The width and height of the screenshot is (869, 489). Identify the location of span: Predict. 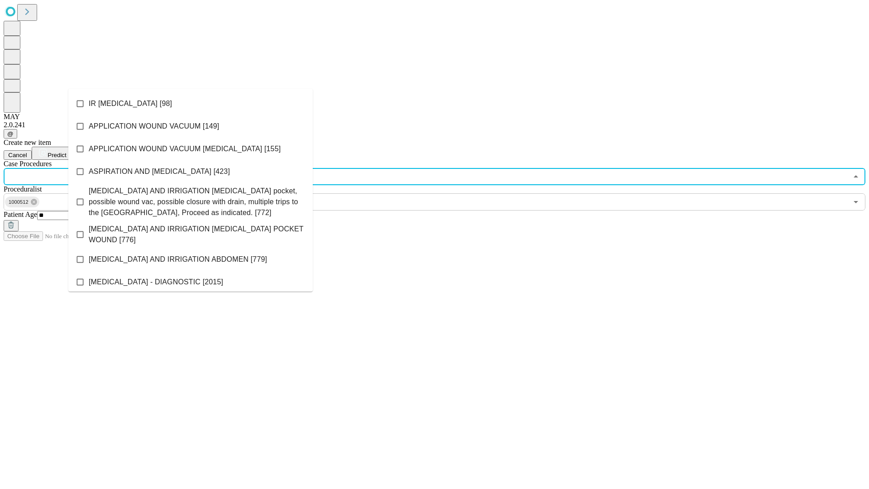
(57, 155).